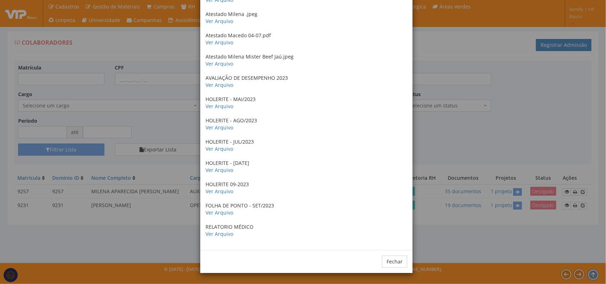  What do you see at coordinates (306, 39) in the screenshot?
I see `p: Atestado Macedo 04-07.pdf` at bounding box center [306, 39].